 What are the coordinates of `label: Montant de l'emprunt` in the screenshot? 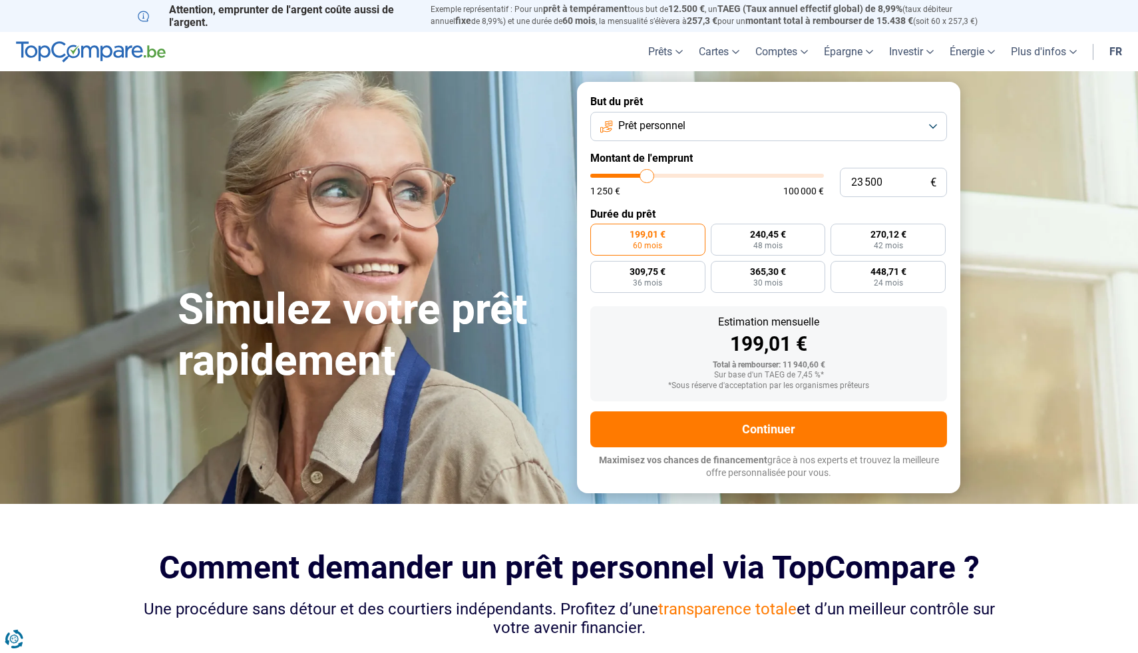 It's located at (769, 158).